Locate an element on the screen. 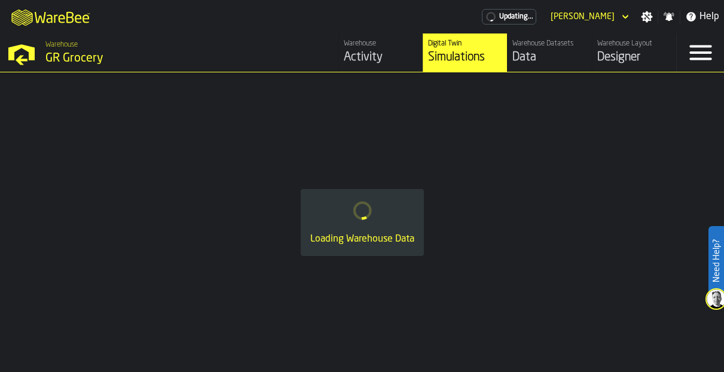 Image resolution: width=724 pixels, height=372 pixels. div: Warehouse Datasets is located at coordinates (549, 44).